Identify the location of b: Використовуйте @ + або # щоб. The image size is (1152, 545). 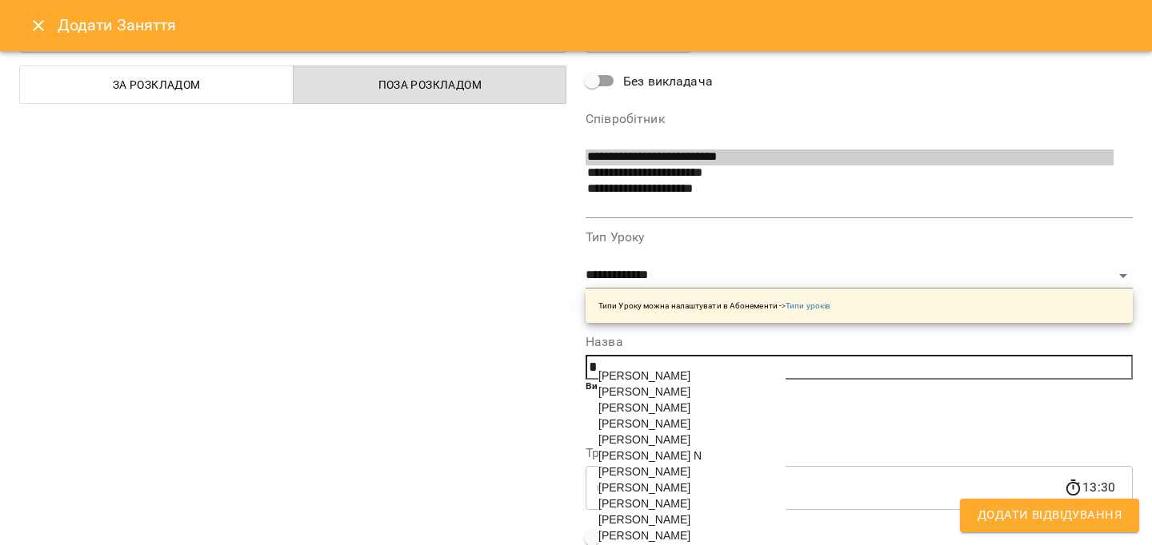
(661, 386).